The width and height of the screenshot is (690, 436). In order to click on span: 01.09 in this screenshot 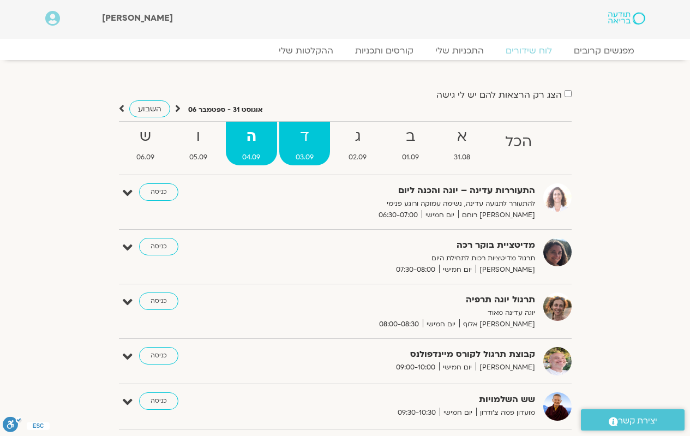, I will do `click(410, 157)`.